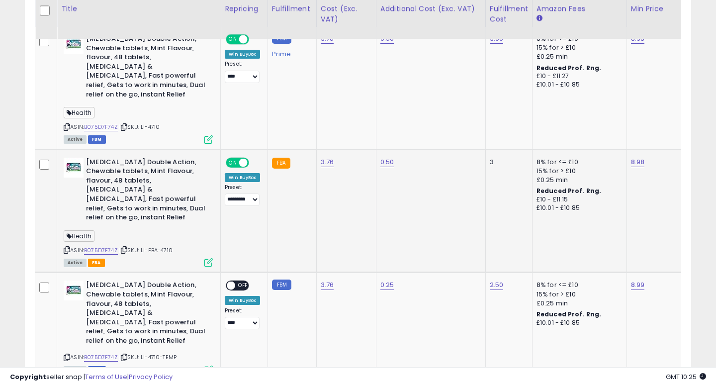 This screenshot has width=716, height=387. What do you see at coordinates (146, 250) in the screenshot?
I see `span: | SKU: LI-FBA-4710` at bounding box center [146, 250].